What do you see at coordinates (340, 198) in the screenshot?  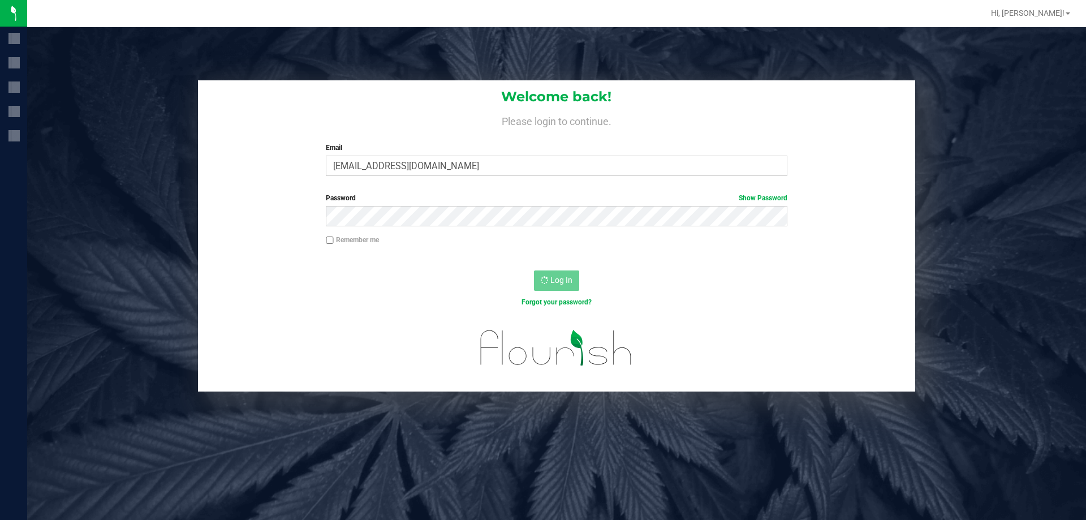 I see `span: Password` at bounding box center [340, 198].